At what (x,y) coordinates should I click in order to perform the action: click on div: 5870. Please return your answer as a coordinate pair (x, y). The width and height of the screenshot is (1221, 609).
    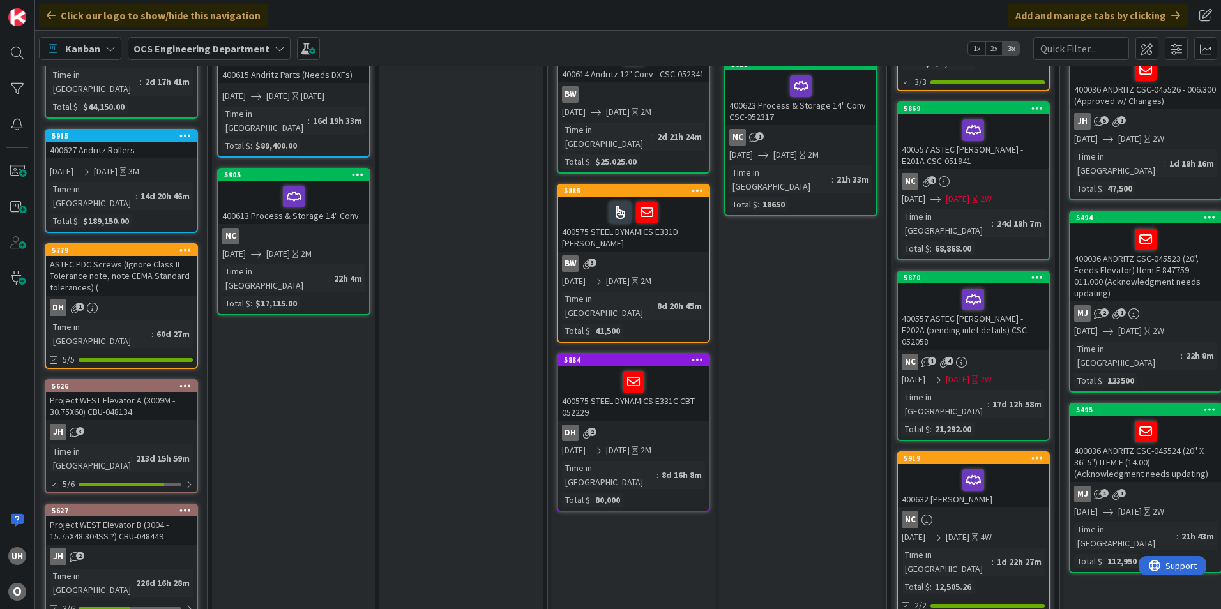
    Looking at the image, I should click on (973, 278).